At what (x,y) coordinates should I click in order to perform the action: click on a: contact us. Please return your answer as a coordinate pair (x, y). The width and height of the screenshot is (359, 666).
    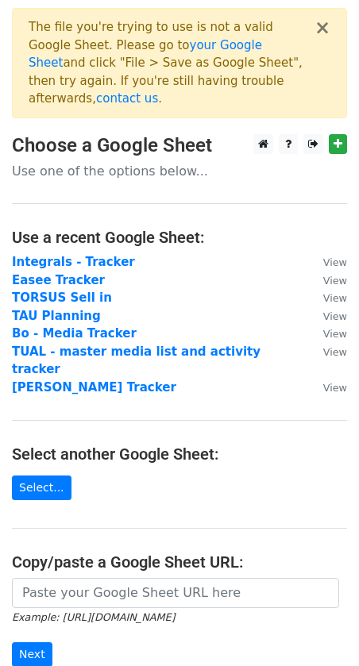
    Looking at the image, I should click on (127, 98).